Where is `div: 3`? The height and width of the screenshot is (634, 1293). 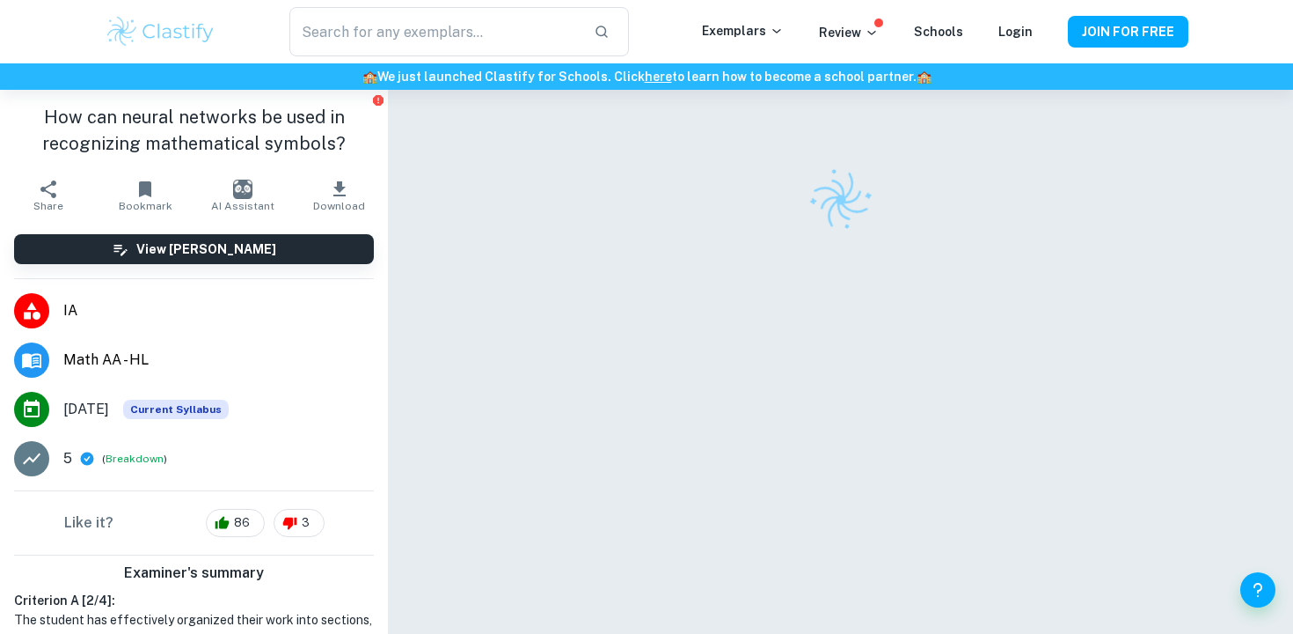 div: 3 is located at coordinates (299, 523).